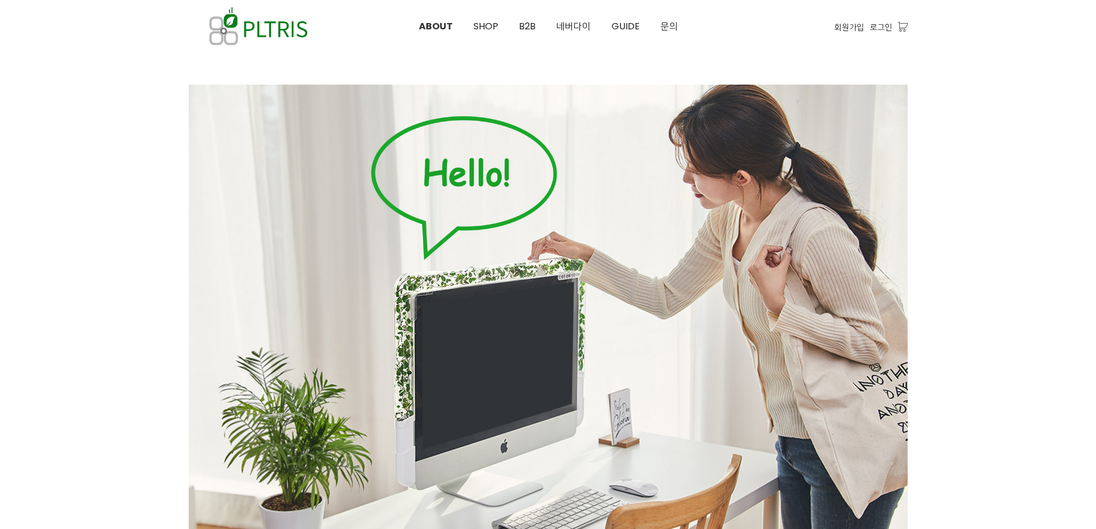 This screenshot has height=529, width=1096. What do you see at coordinates (849, 27) in the screenshot?
I see `a: 회원가입` at bounding box center [849, 27].